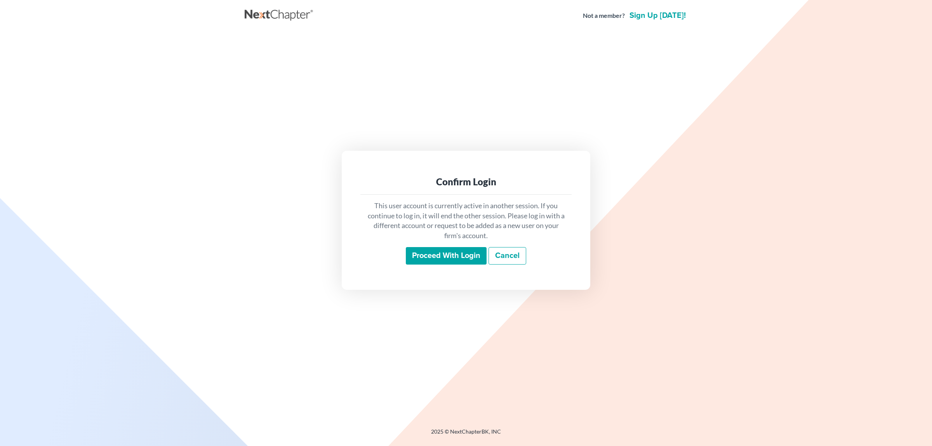 This screenshot has width=932, height=446. I want to click on div: 2025 © NextChapterBK, INC, so click(466, 434).